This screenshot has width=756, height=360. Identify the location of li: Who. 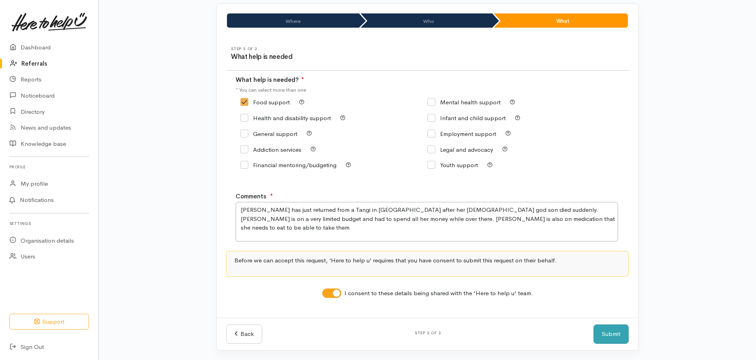
(427, 21).